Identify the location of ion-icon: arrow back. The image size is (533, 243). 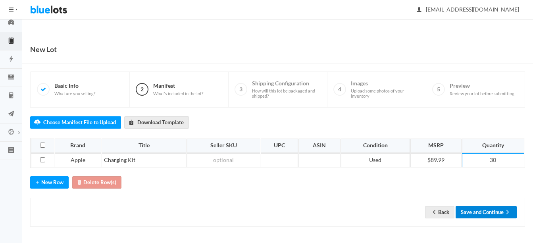
(434, 212).